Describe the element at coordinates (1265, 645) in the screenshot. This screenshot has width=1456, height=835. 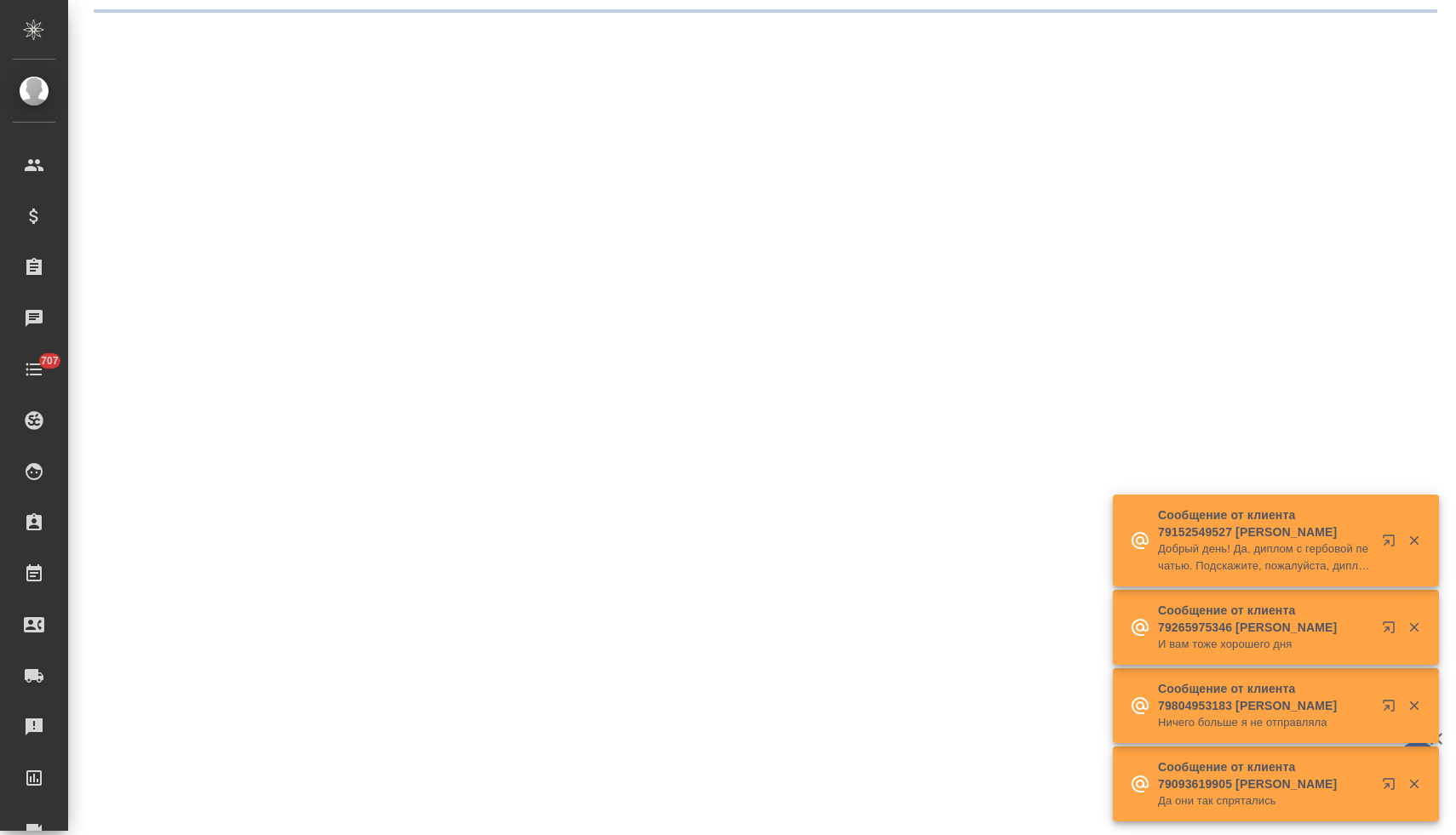
I see `p: И вам тоже хорошего дня` at that location.